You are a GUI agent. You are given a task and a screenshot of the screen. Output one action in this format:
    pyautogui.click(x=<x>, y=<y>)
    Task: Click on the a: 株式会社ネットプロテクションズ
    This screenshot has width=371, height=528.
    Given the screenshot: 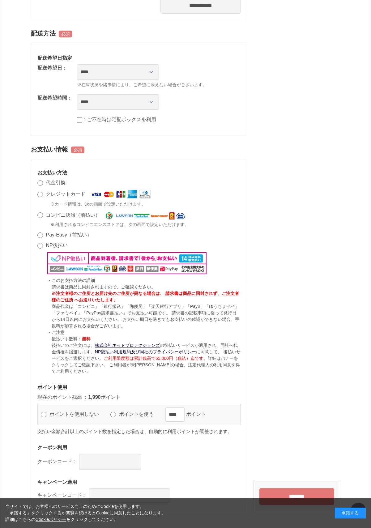 What is the action you would take?
    pyautogui.click(x=127, y=346)
    